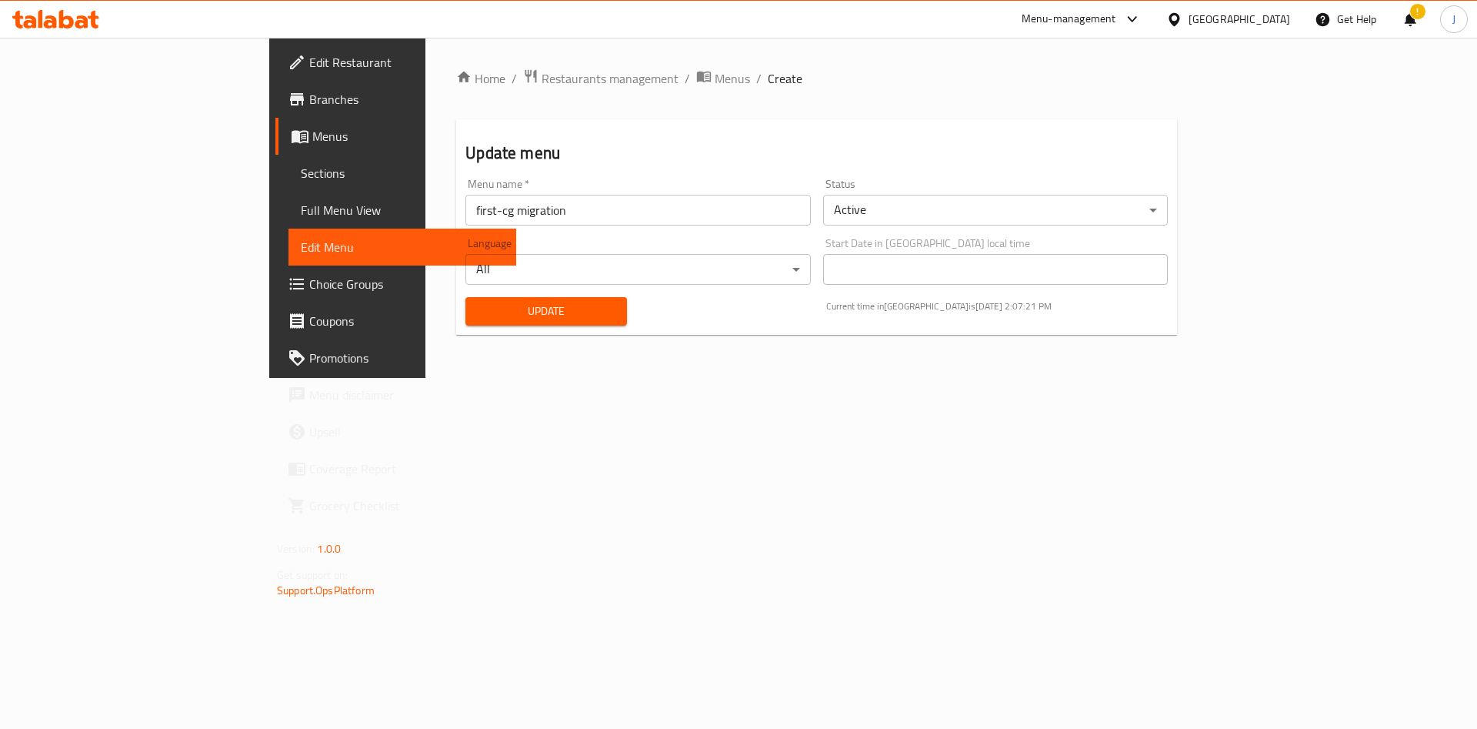 The height and width of the screenshot is (729, 1477). I want to click on span: Promotions, so click(406, 358).